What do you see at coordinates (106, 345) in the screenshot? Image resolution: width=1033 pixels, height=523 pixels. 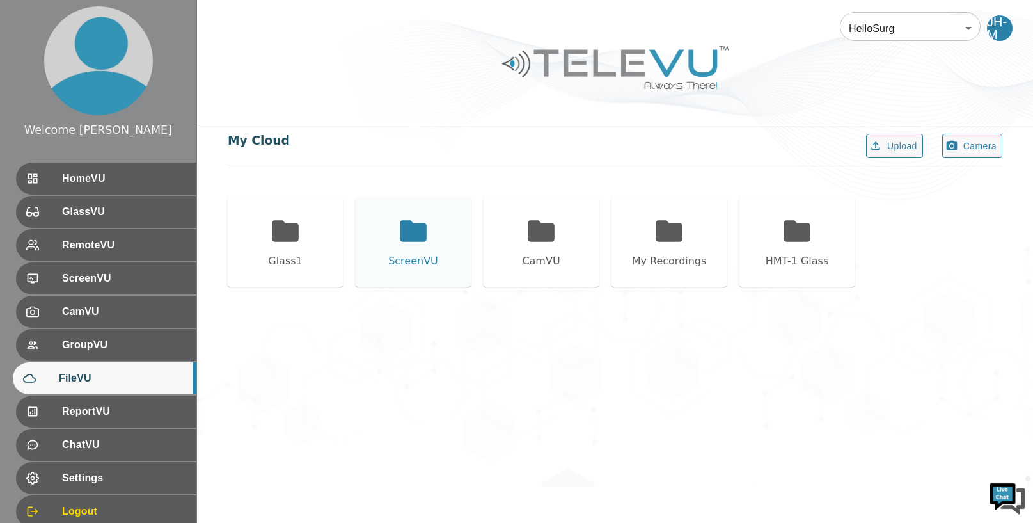 I see `div: GroupVU` at bounding box center [106, 345].